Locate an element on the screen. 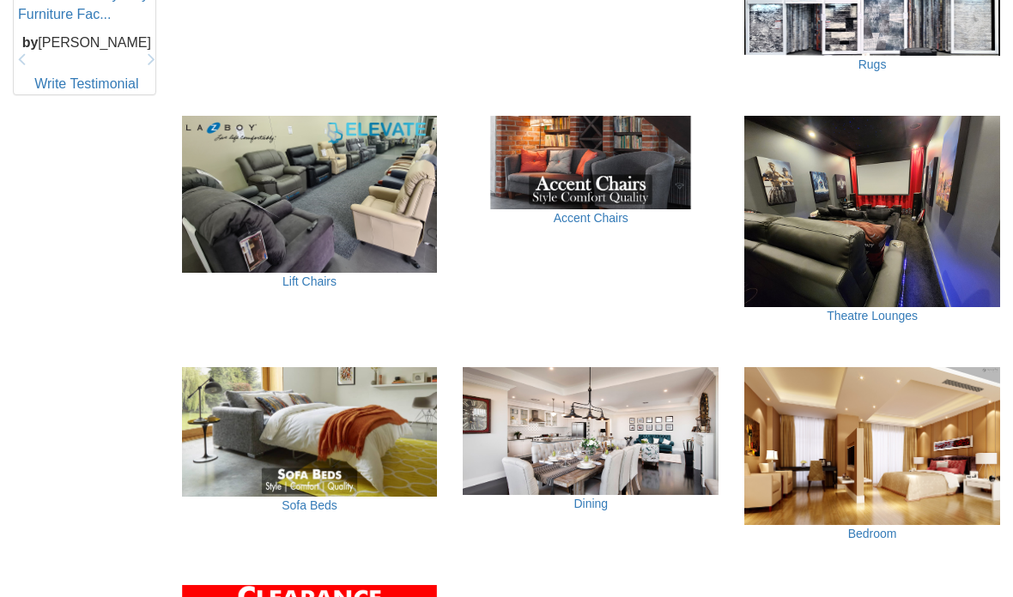  img: Lift Chairs is located at coordinates (310, 195).